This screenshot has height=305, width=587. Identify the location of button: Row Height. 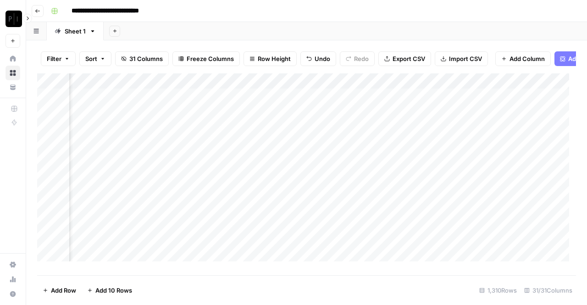
(270, 59).